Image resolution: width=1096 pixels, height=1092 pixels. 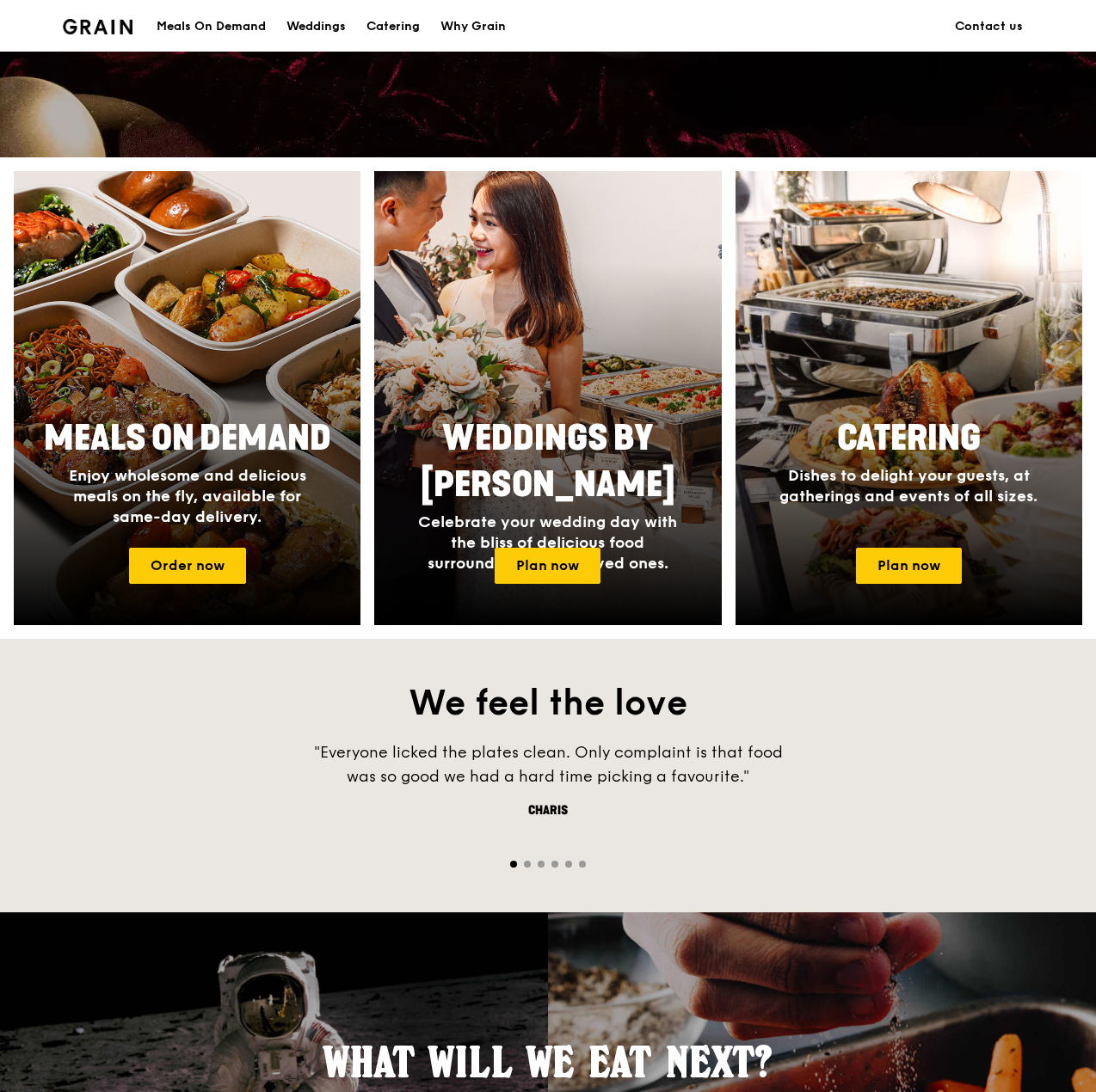 What do you see at coordinates (210, 27) in the screenshot?
I see `div: Meals On Demand` at bounding box center [210, 27].